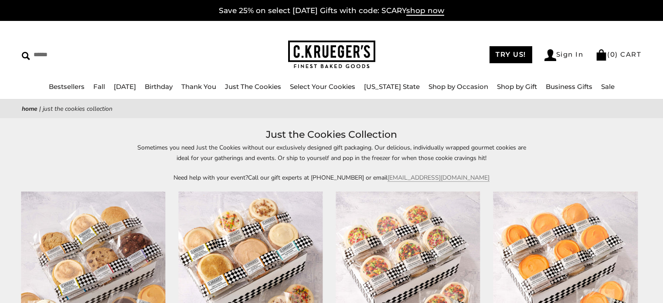 The width and height of the screenshot is (663, 303). Describe the element at coordinates (332, 177) in the screenshot. I see `p: Need help with your event?` at that location.